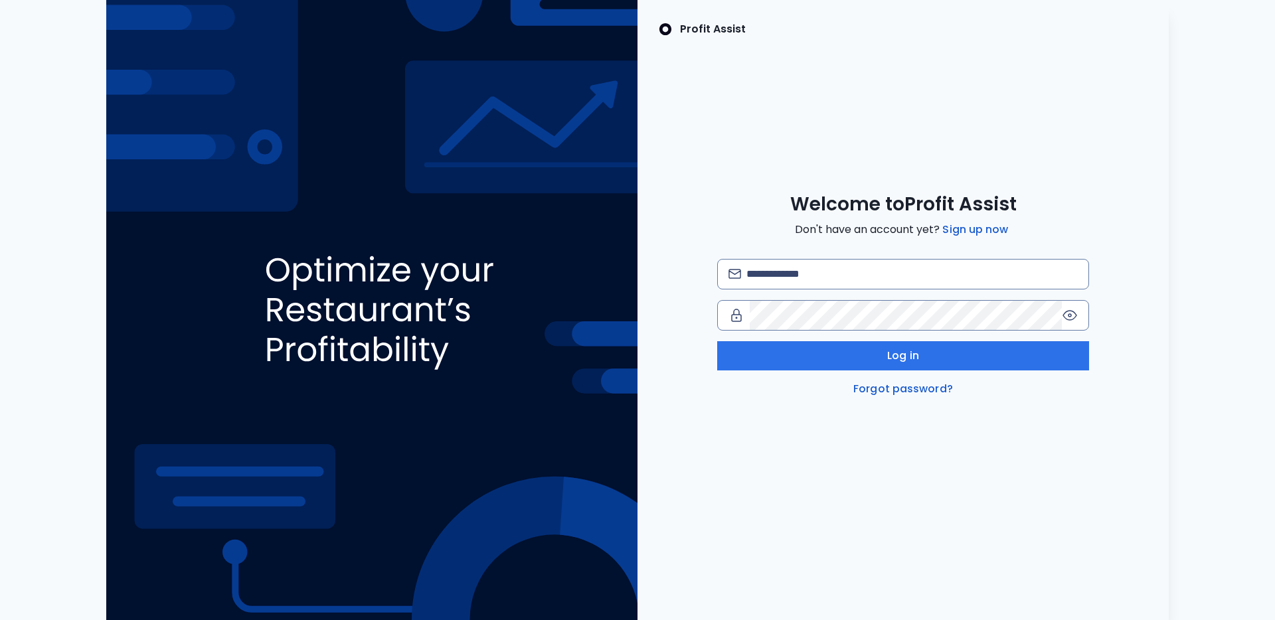  I want to click on a: Sign up now, so click(975, 230).